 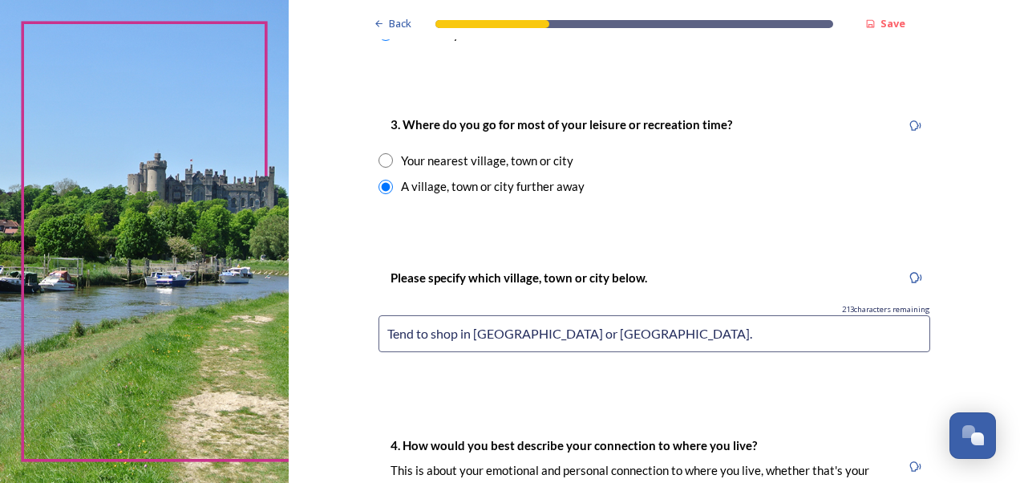 What do you see at coordinates (887, 310) in the screenshot?
I see `span: 213 characters remaining` at bounding box center [887, 310].